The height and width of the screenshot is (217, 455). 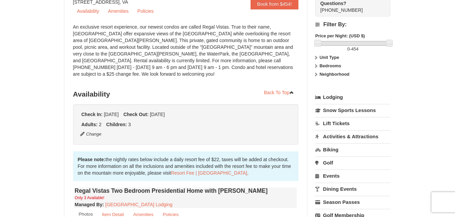 I want to click on strong: Children:, so click(x=116, y=125).